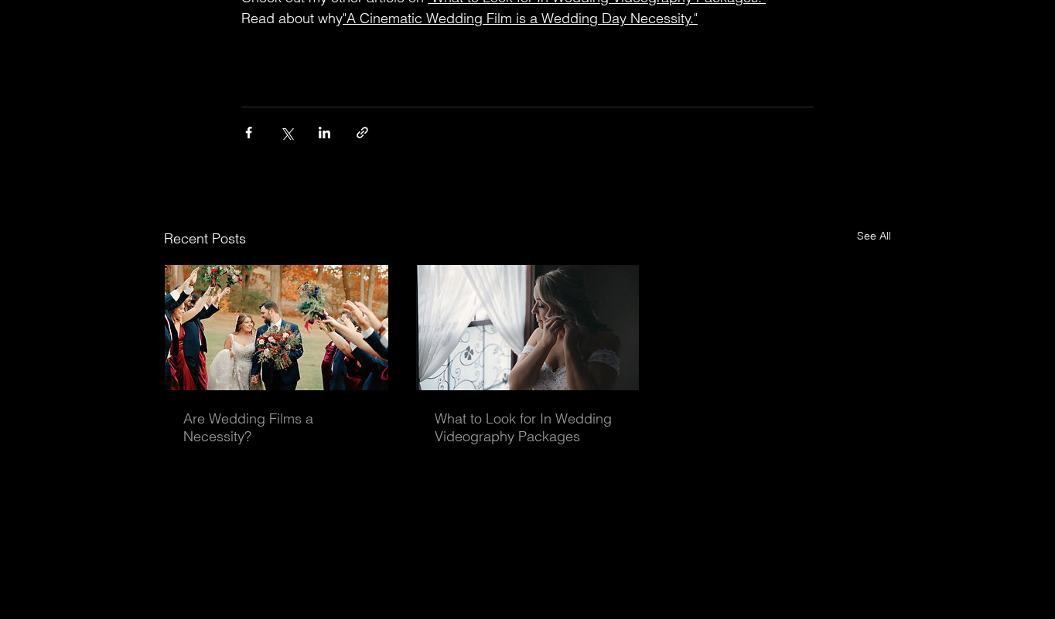 The width and height of the screenshot is (1055, 619). Describe the element at coordinates (874, 238) in the screenshot. I see `a: See All` at that location.